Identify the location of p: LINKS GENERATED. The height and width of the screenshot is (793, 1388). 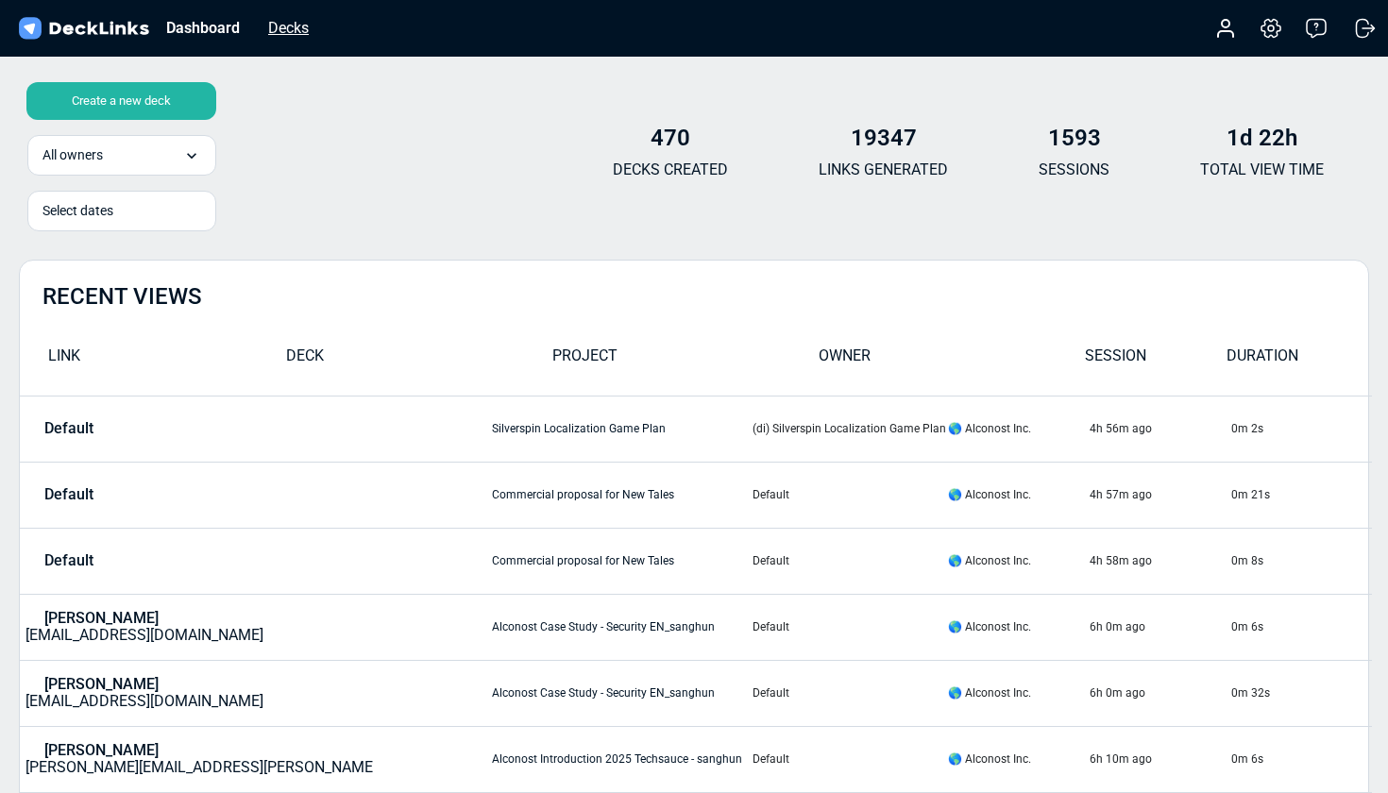
(883, 170).